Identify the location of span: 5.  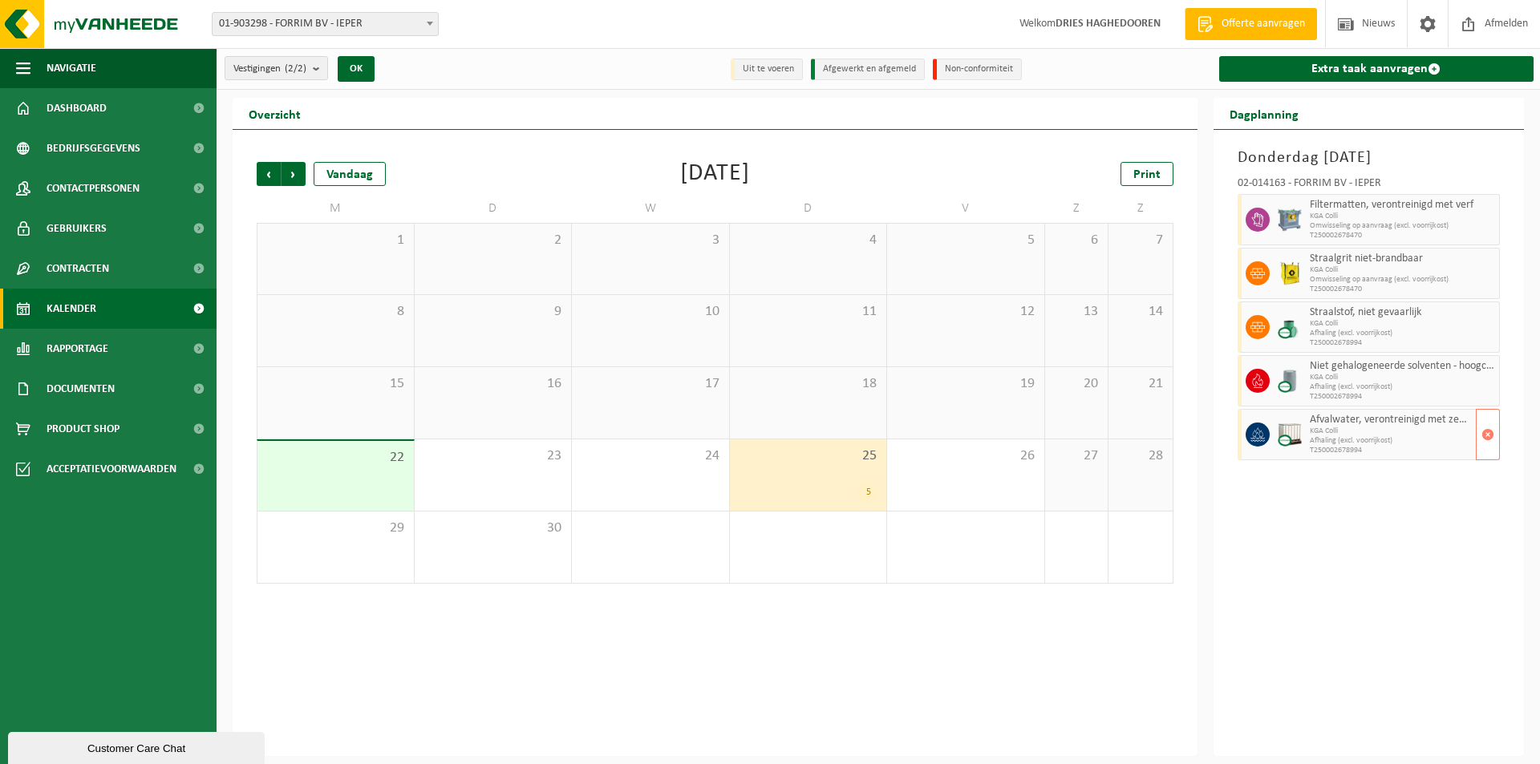
(966, 241).